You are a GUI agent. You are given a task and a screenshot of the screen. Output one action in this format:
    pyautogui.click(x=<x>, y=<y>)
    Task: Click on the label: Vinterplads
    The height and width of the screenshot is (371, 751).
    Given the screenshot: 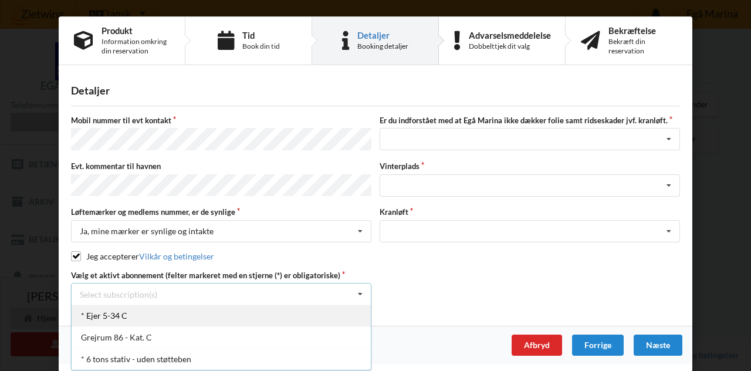 What is the action you would take?
    pyautogui.click(x=530, y=166)
    